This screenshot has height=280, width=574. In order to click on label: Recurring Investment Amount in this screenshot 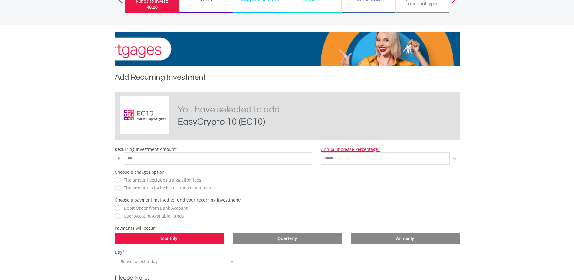, I will do `click(145, 149)`.